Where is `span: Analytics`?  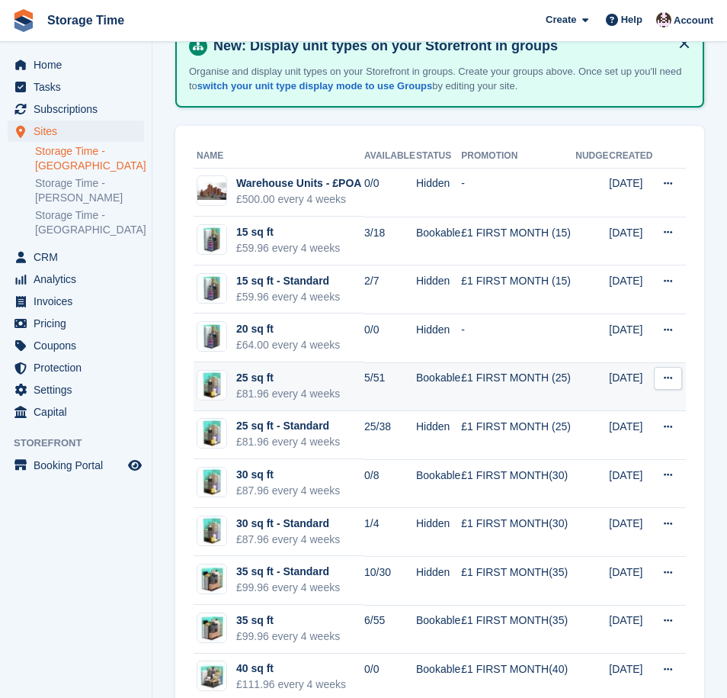
span: Analytics is located at coordinates (79, 279).